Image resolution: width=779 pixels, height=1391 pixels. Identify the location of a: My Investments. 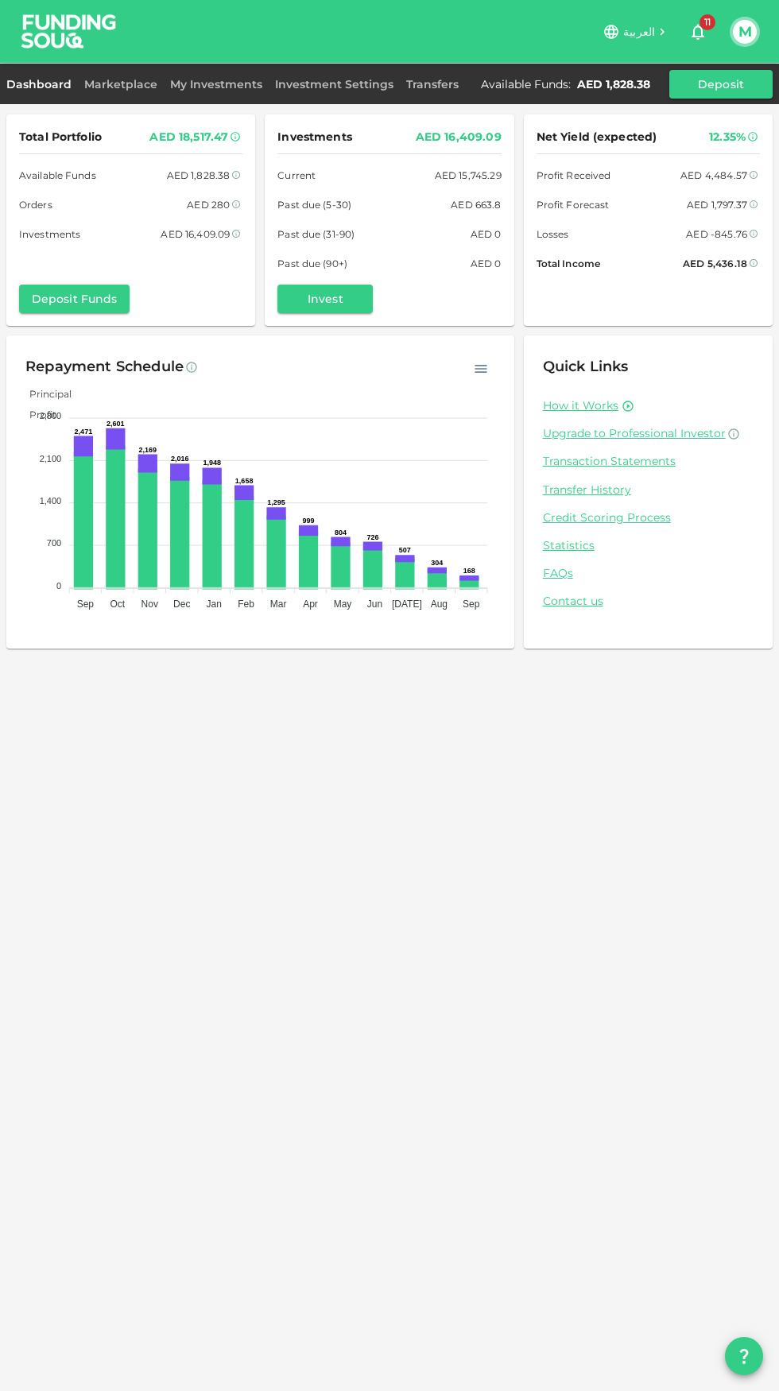
(216, 84).